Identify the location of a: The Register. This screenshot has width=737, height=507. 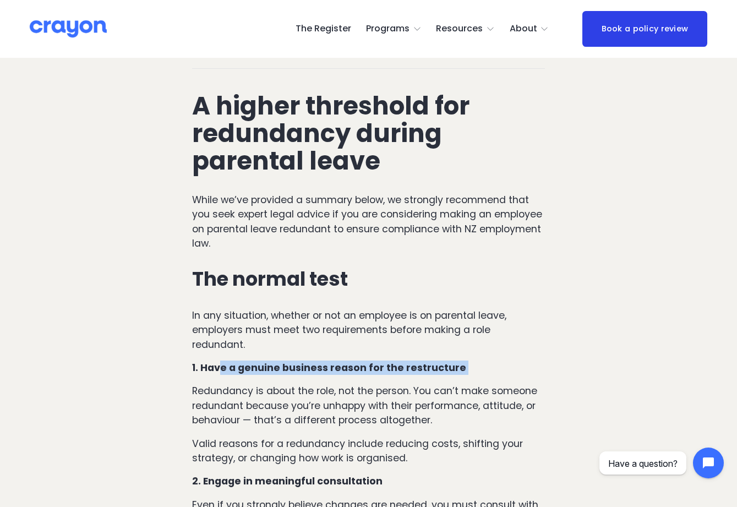
(323, 29).